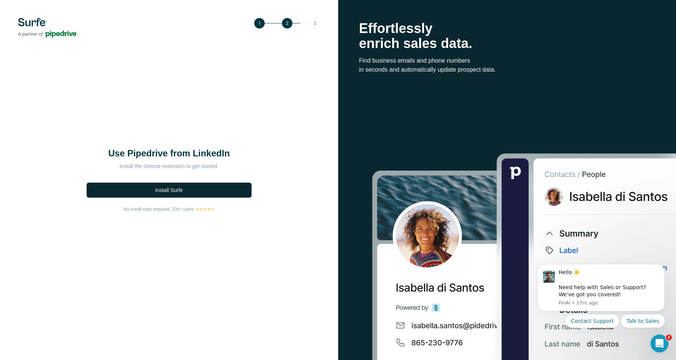  What do you see at coordinates (117, 66) in the screenshot?
I see `button: Quick reply: Talk to Sales` at bounding box center [117, 66].